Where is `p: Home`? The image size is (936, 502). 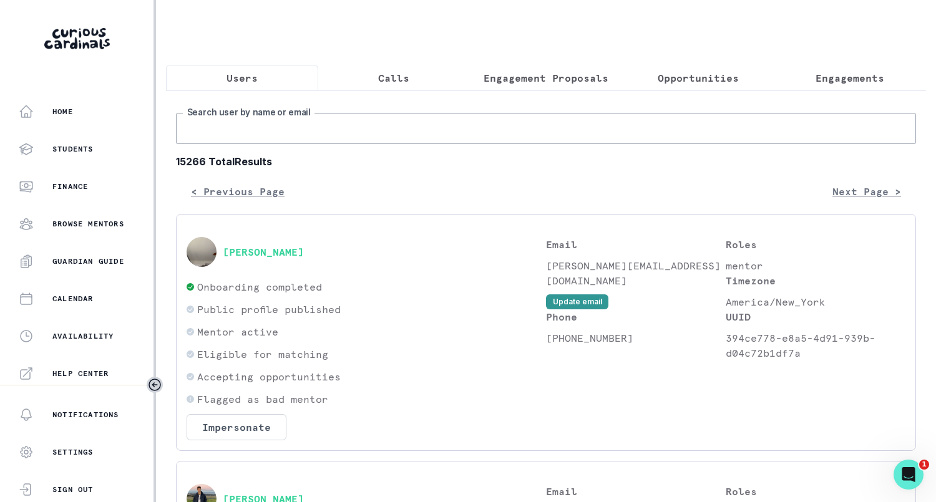 p: Home is located at coordinates (62, 112).